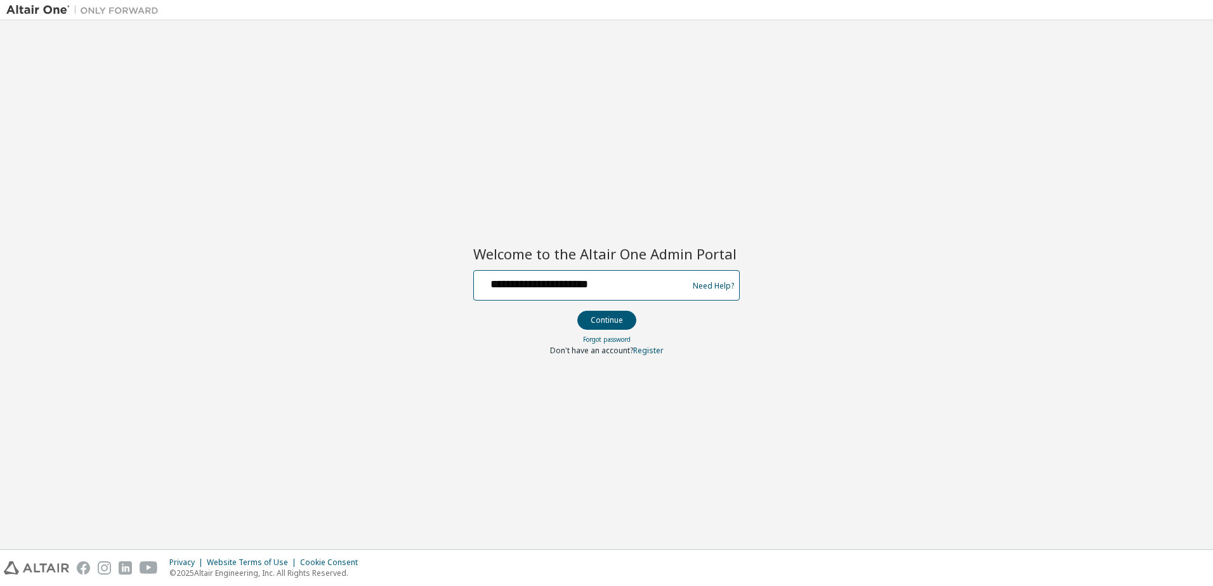  I want to click on div: Website Terms of Use, so click(253, 563).